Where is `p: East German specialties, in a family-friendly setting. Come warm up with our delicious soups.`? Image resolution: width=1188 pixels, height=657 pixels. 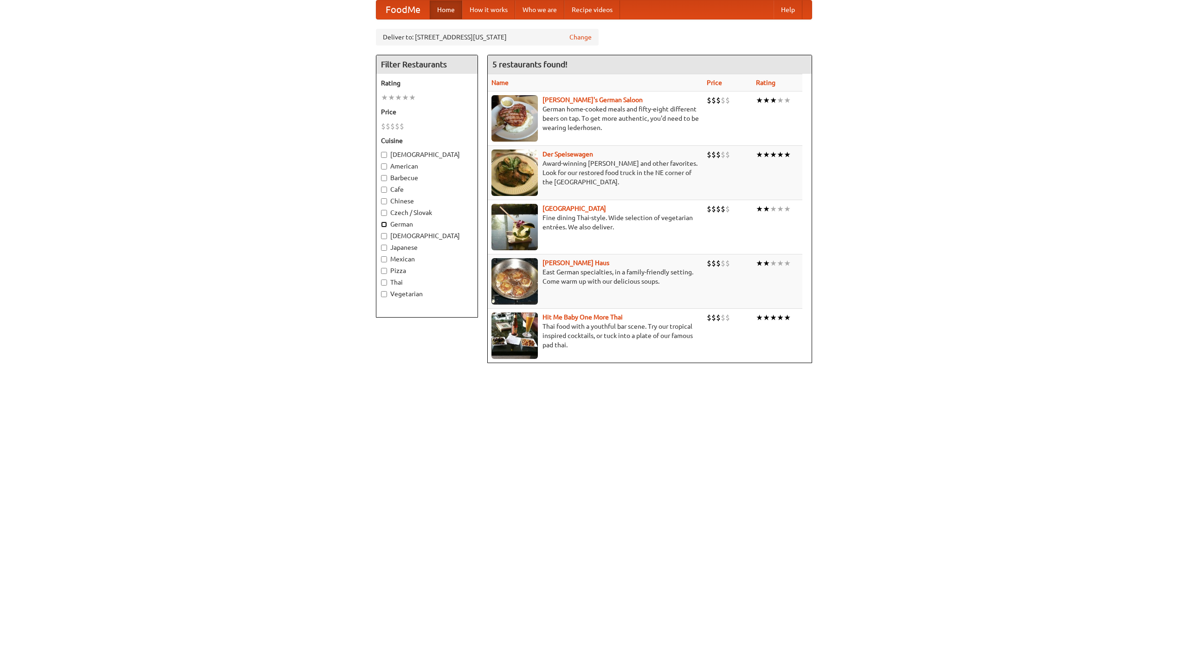 p: East German specialties, in a family-friendly setting. Come warm up with our delicious soups. is located at coordinates (595, 277).